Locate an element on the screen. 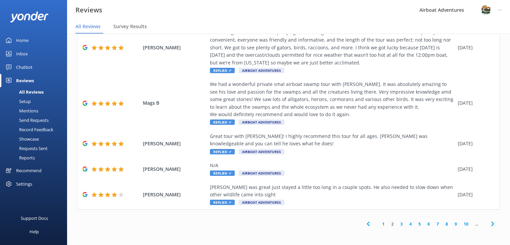 The height and width of the screenshot is (245, 510). a: 10 is located at coordinates (466, 223).